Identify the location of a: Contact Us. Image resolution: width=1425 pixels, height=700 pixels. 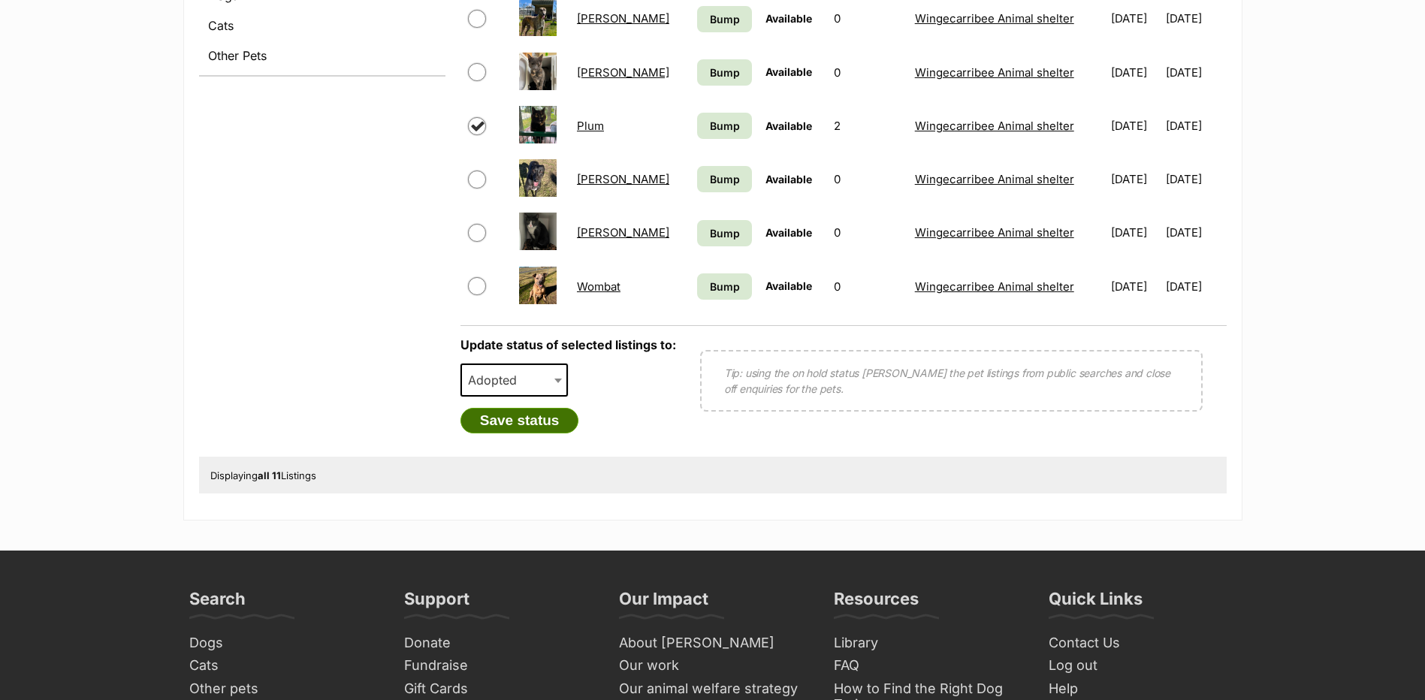
(1143, 643).